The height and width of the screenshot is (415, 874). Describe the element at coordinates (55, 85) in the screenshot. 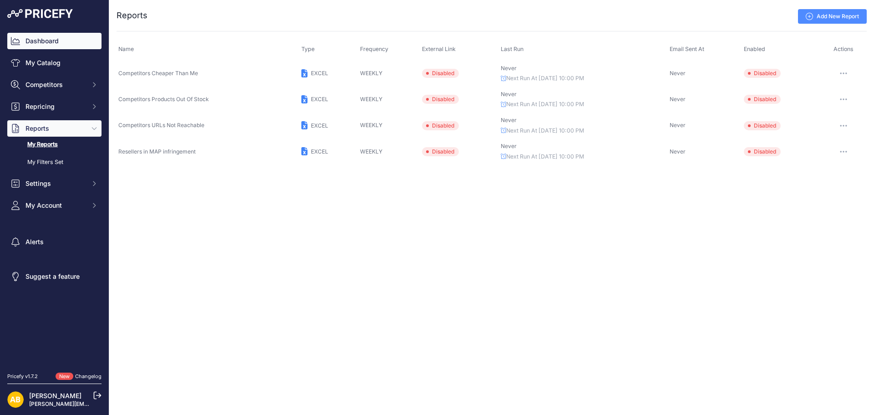

I see `span: Competitors` at that location.